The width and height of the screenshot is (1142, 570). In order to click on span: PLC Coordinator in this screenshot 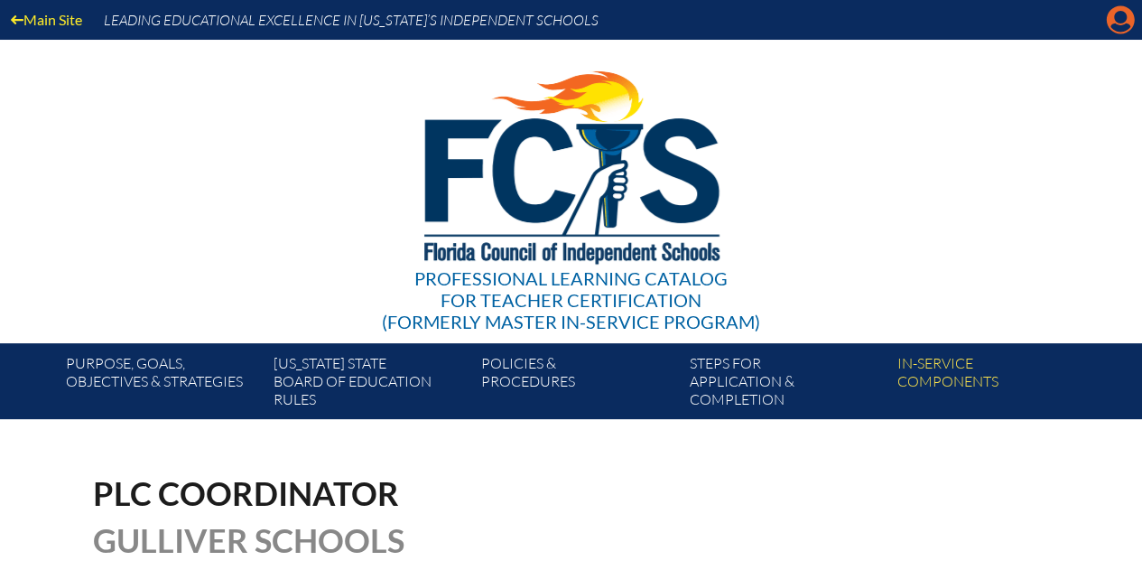, I will do `click(246, 493)`.